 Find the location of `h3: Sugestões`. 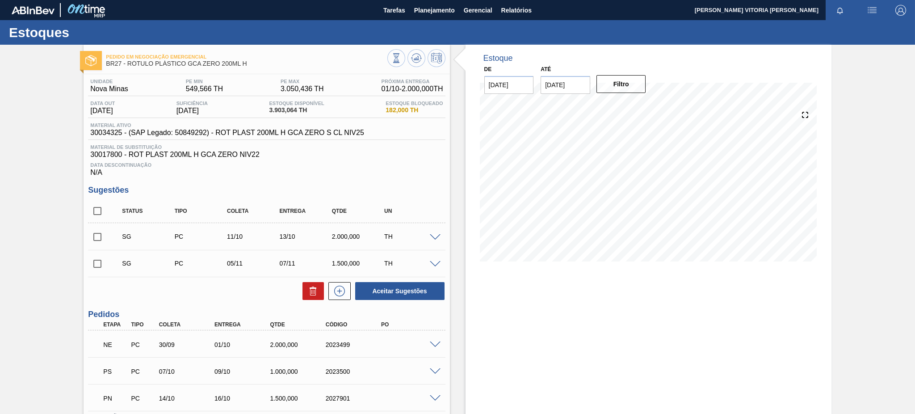

h3: Sugestões is located at coordinates (266, 190).